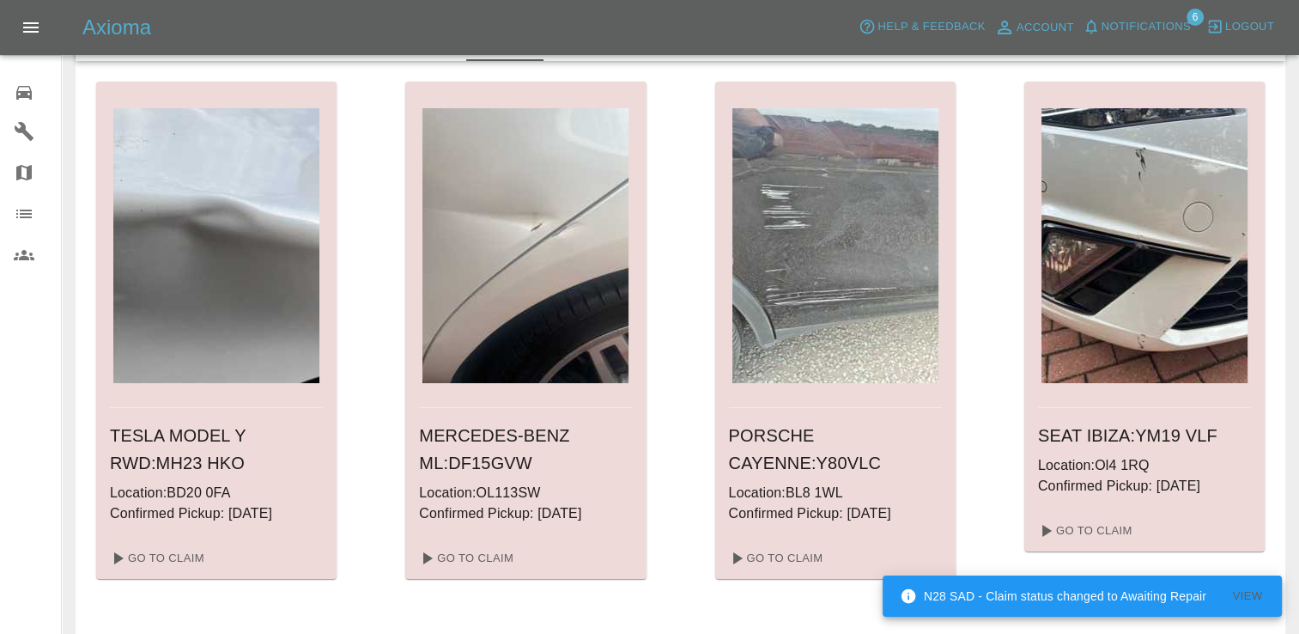  What do you see at coordinates (1053, 596) in the screenshot?
I see `div: N28 SAD - Claim status changed to Awaiting Repair` at bounding box center [1053, 596].